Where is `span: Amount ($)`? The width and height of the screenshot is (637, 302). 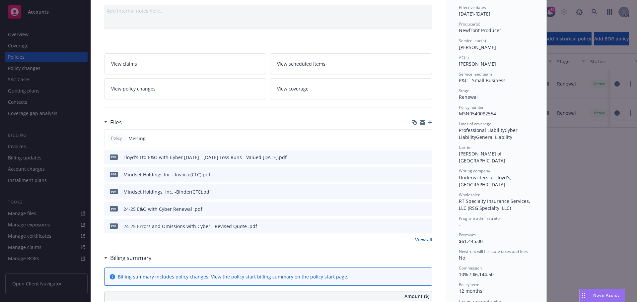 span: Amount ($) is located at coordinates (417, 296).